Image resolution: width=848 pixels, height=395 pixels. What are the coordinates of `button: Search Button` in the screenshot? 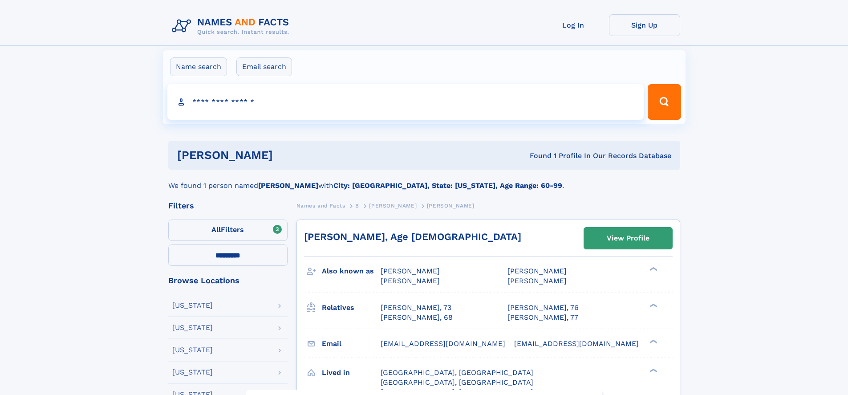 It's located at (664, 102).